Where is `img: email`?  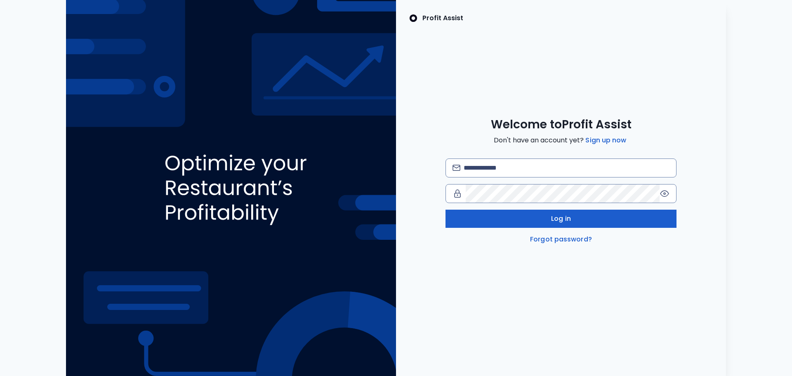
img: email is located at coordinates (456, 167).